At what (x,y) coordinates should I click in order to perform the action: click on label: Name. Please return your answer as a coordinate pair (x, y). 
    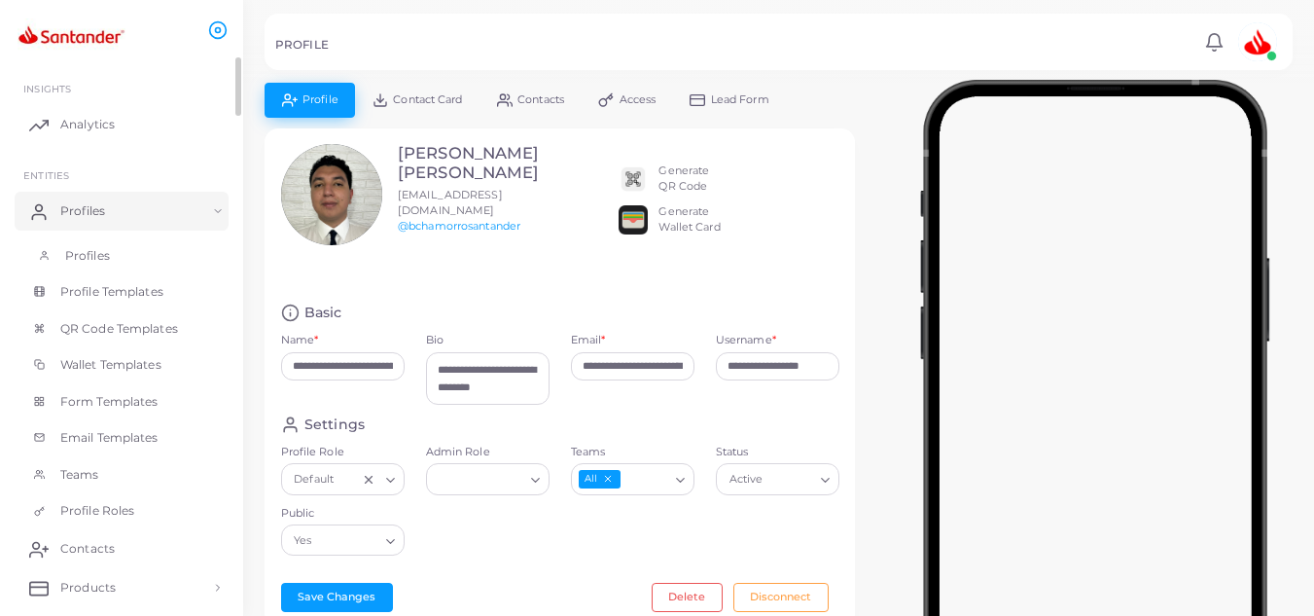
    Looking at the image, I should click on (300, 341).